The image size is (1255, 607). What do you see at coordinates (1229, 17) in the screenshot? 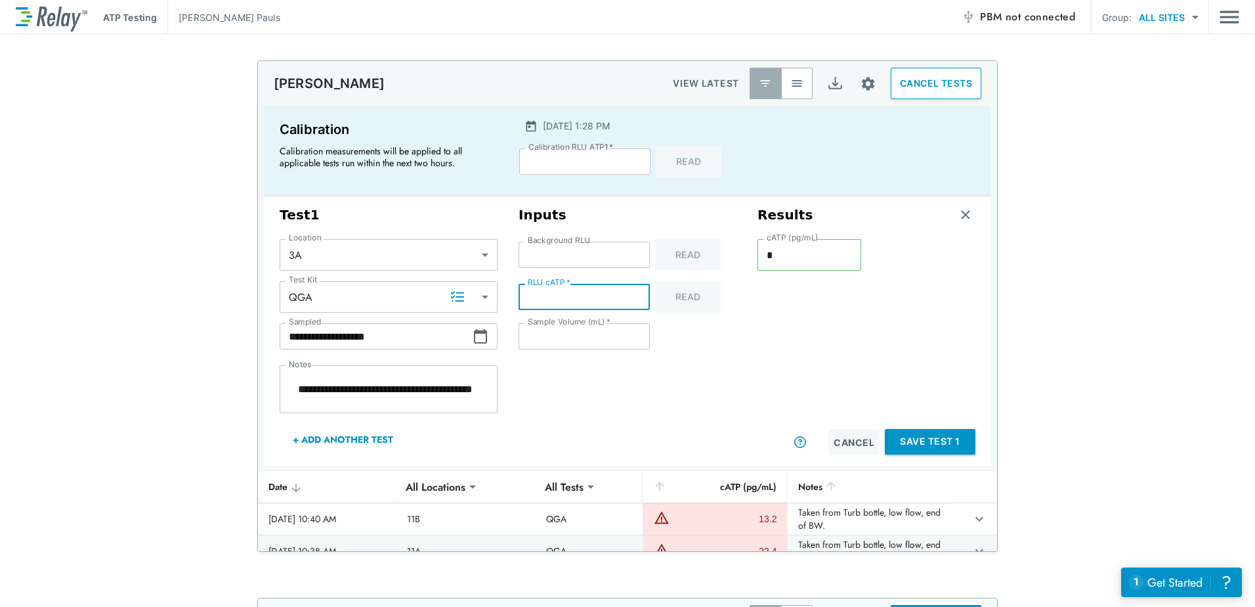
I see `img: Drawer Icon` at bounding box center [1229, 17].